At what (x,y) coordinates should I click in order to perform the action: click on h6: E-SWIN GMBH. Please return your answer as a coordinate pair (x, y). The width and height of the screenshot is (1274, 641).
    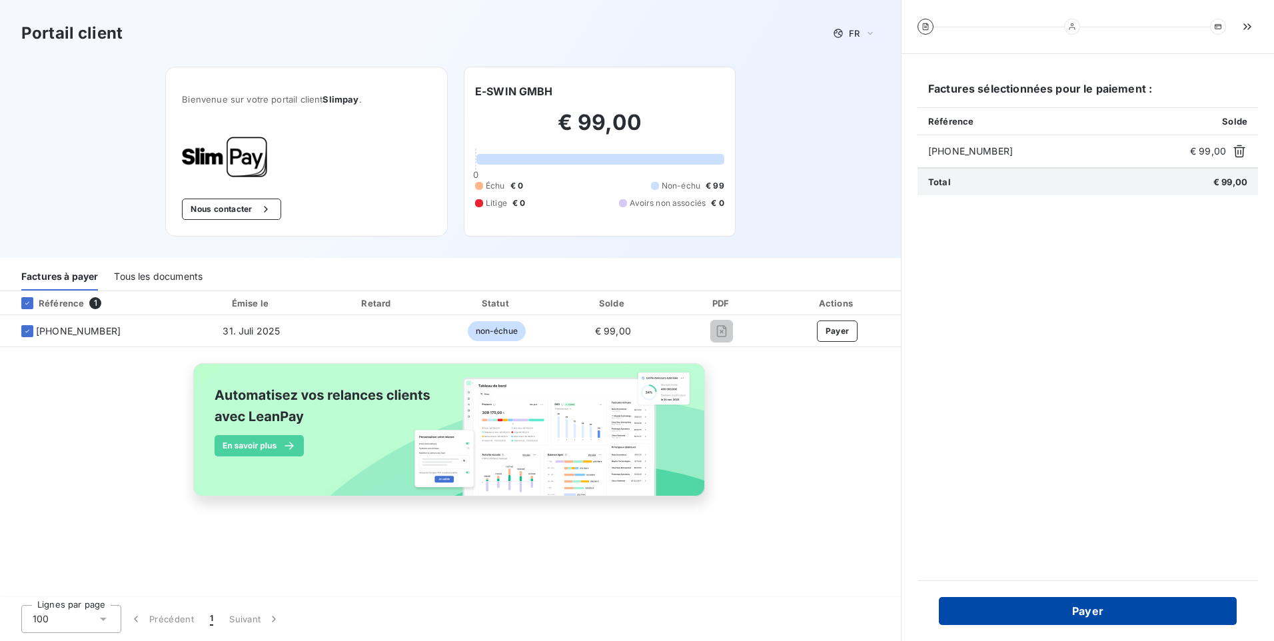
    Looking at the image, I should click on (514, 91).